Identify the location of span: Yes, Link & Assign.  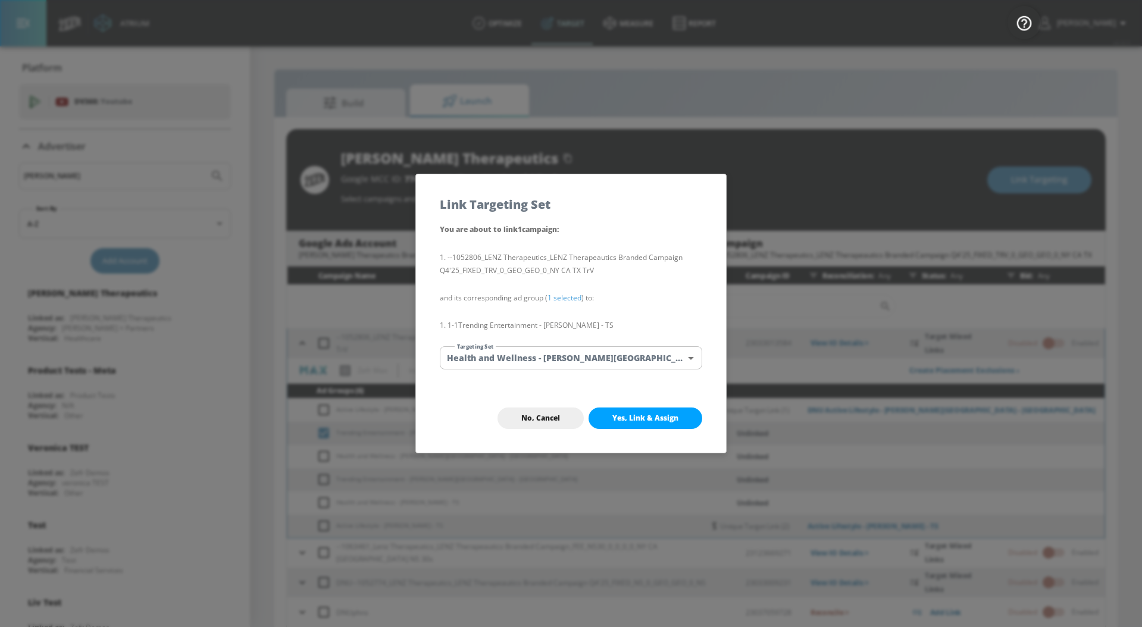
(645, 418).